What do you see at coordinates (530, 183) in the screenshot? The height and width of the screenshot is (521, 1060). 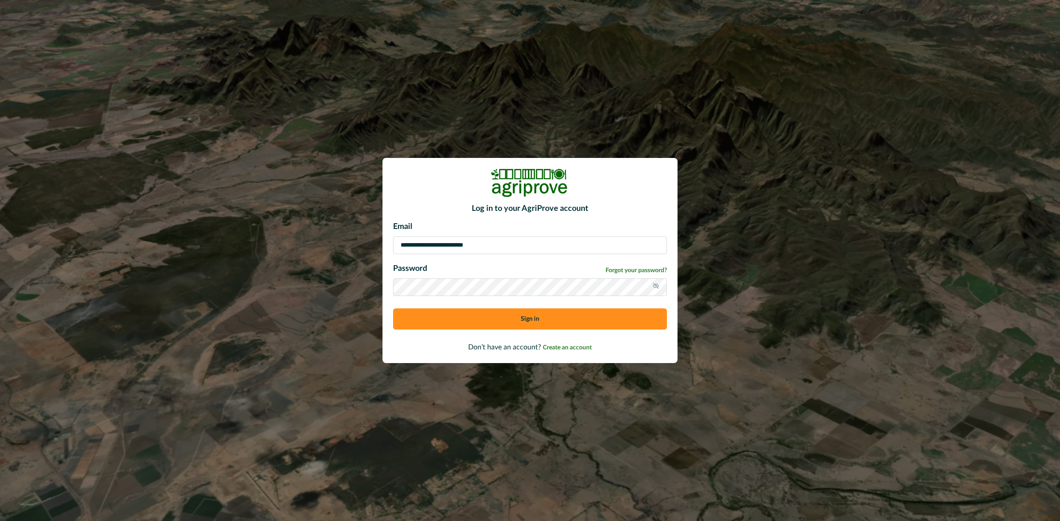 I see `img: Logo Image` at bounding box center [530, 183].